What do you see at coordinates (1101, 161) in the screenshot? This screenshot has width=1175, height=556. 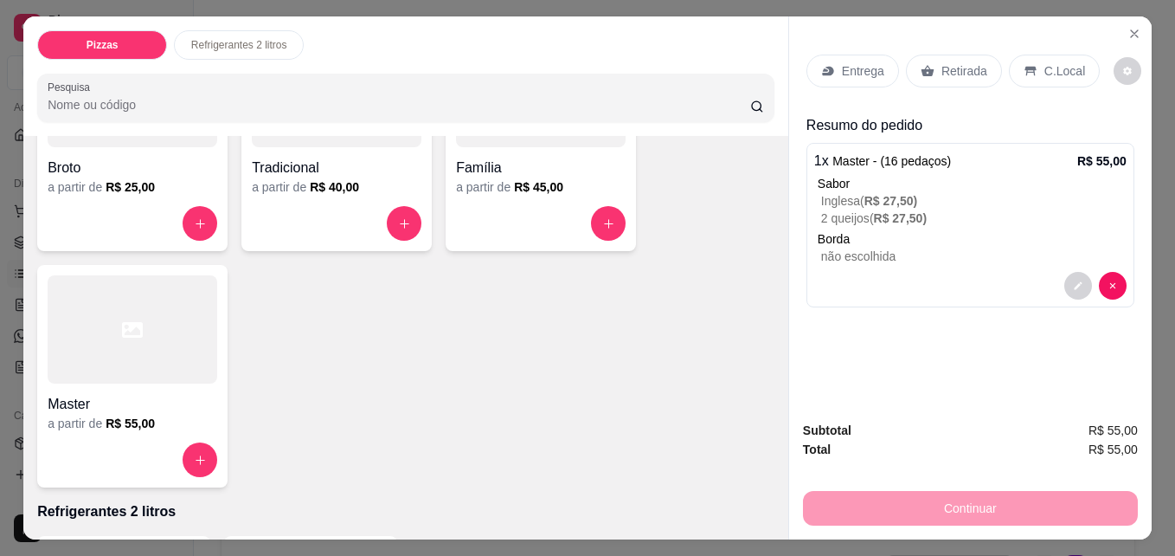 I see `p: R$ 55,00` at bounding box center [1101, 161].